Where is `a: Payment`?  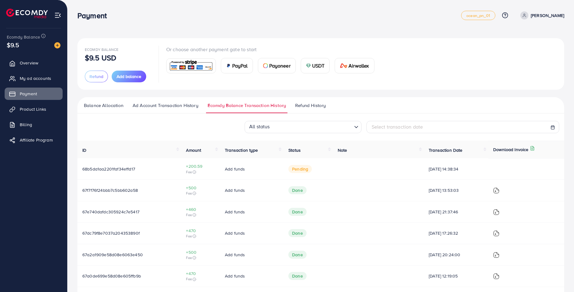
a: Payment is located at coordinates (34, 94).